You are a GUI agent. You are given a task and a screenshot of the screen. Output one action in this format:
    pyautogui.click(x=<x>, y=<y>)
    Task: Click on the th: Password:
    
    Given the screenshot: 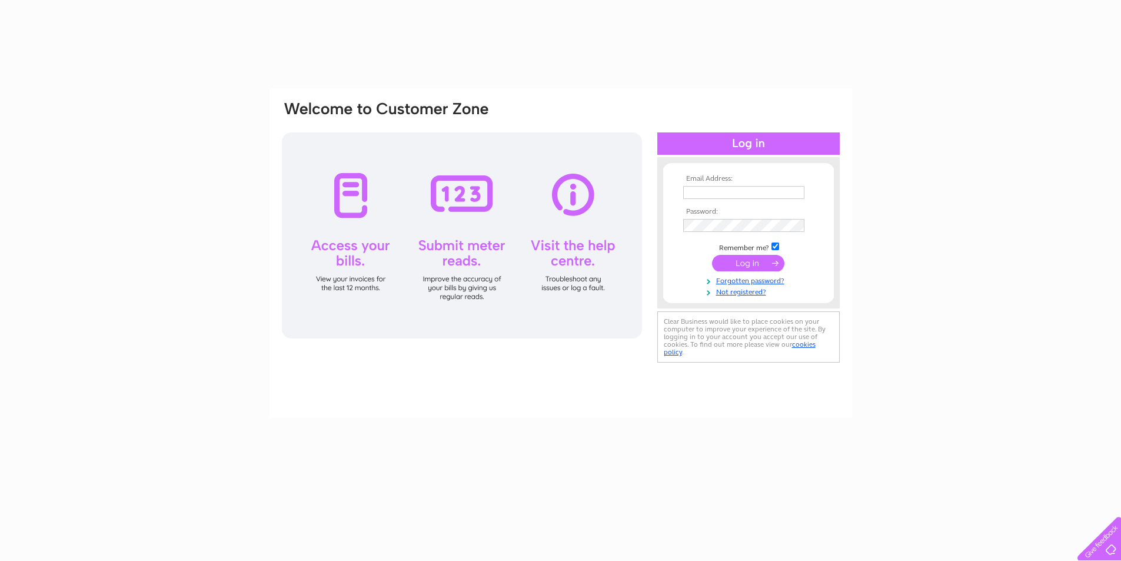 What is the action you would take?
    pyautogui.click(x=748, y=212)
    